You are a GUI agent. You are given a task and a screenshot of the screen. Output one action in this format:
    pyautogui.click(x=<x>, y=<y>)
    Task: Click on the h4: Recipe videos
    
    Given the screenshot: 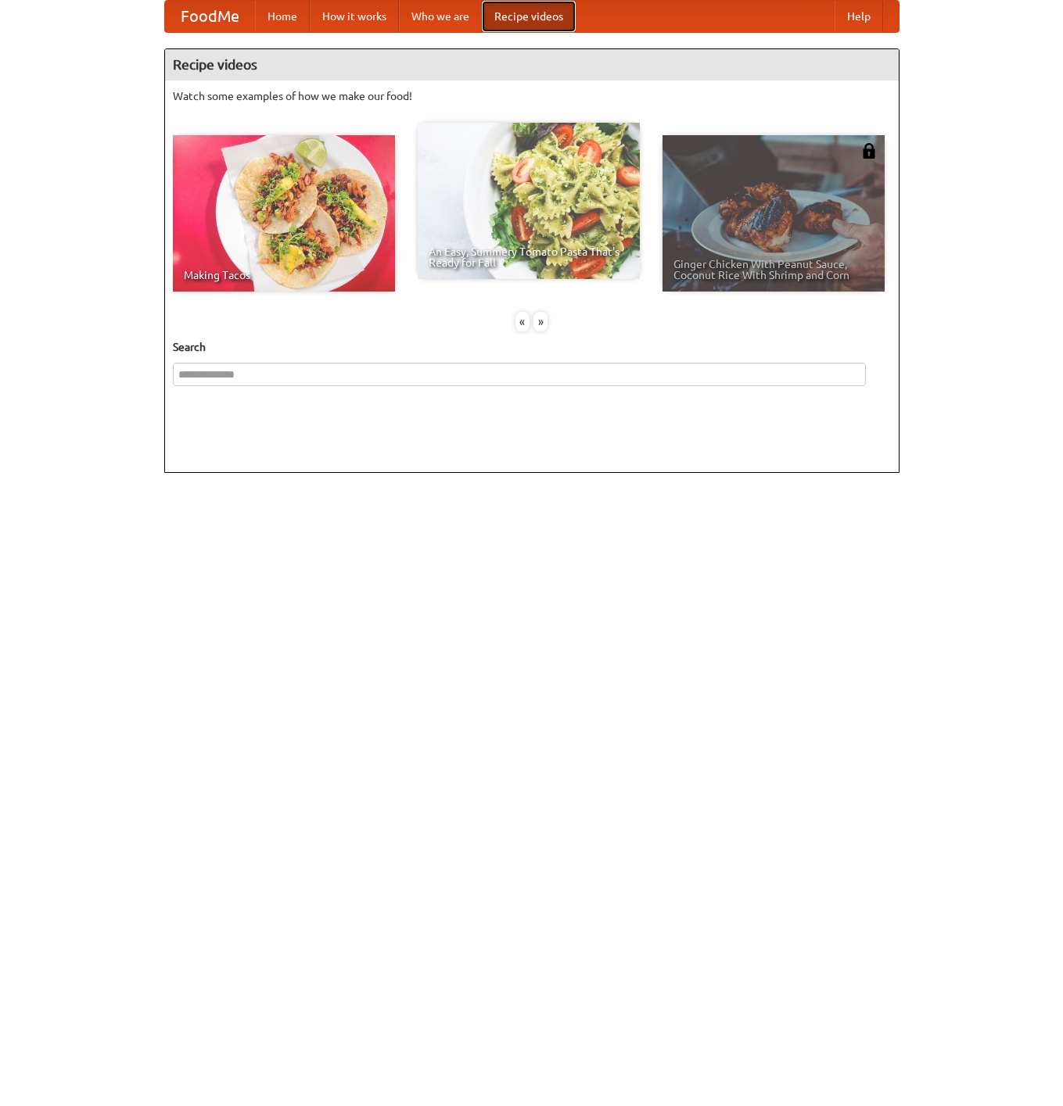 What is the action you would take?
    pyautogui.click(x=532, y=65)
    